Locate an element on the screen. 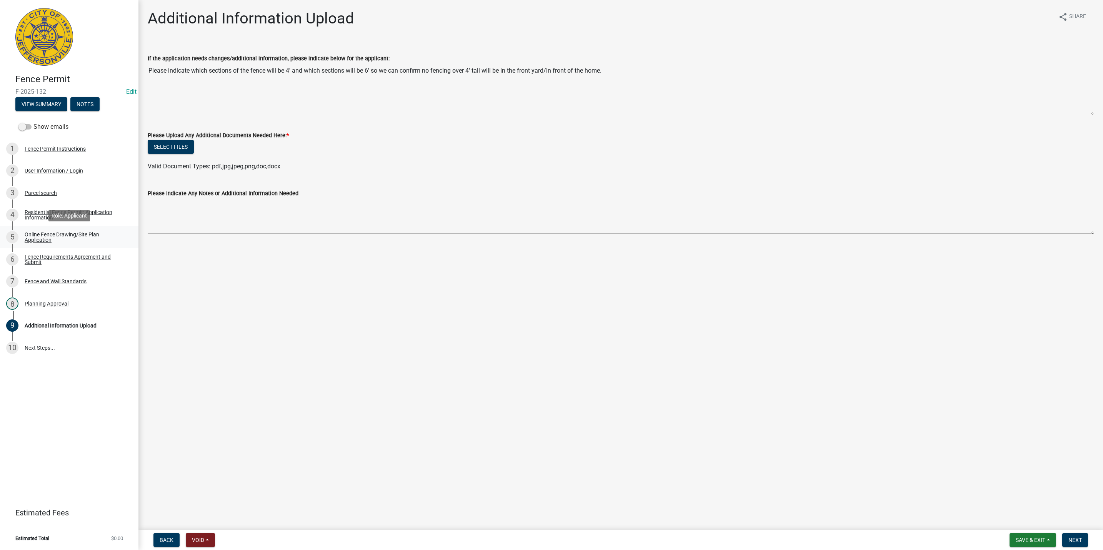 This screenshot has width=1103, height=550. label: Show emails is located at coordinates (43, 127).